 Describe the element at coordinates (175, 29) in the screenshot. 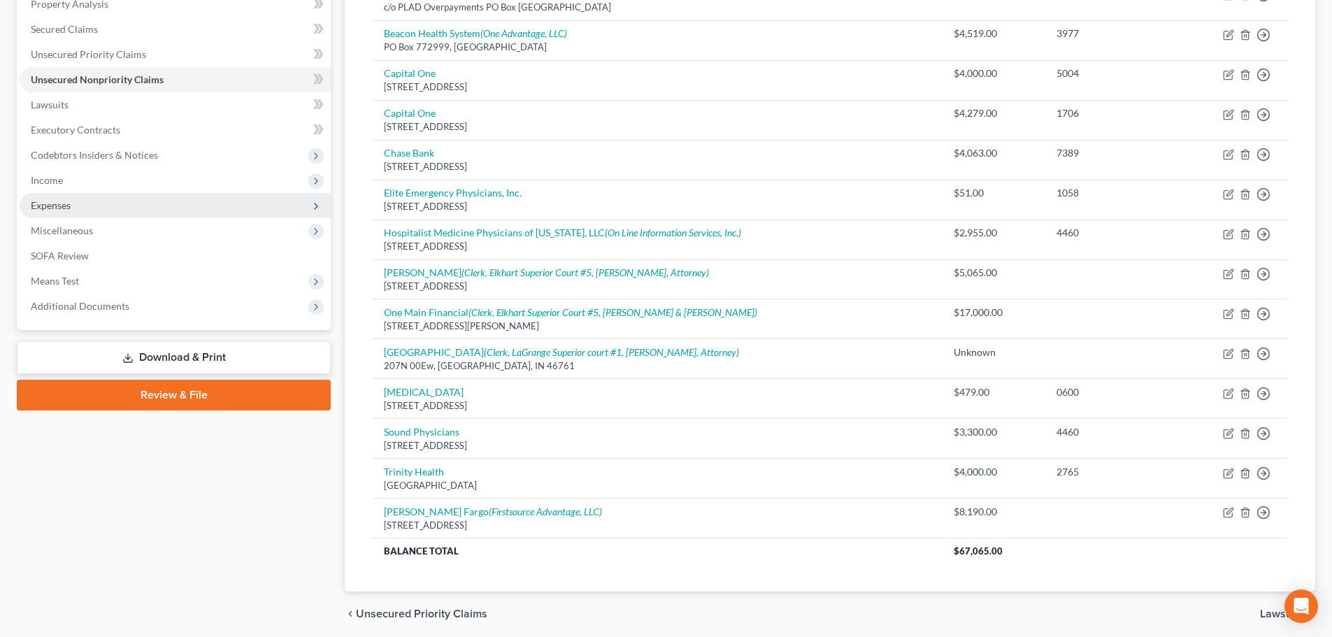

I see `a: Secured Claims` at that location.